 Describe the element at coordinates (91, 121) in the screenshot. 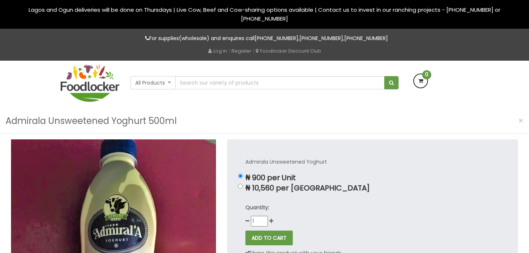

I see `h3: Admirala Unsweetened Yoghurt 500ml` at that location.